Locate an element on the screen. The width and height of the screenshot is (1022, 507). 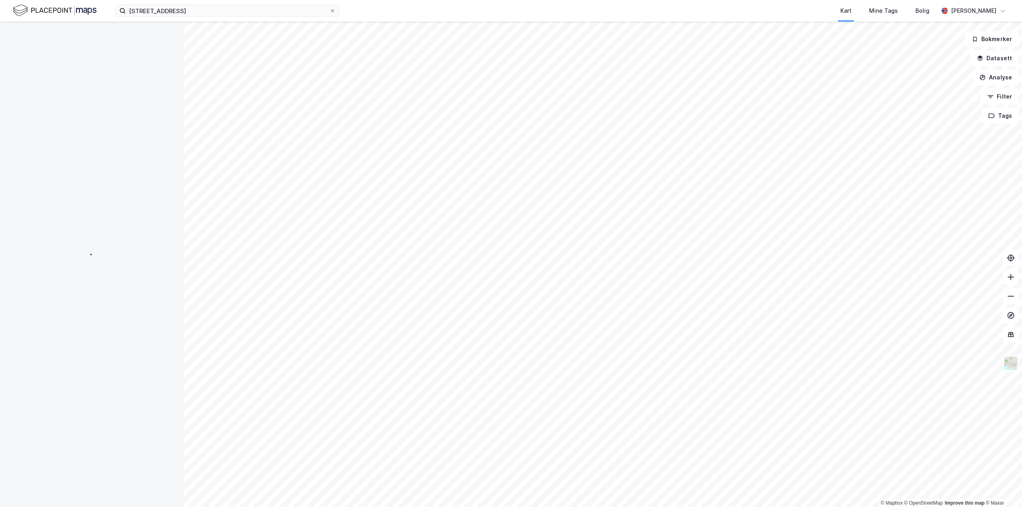
img: logo.f888ab2527a4732fd821a326f86c7f29.svg is located at coordinates (55, 10).